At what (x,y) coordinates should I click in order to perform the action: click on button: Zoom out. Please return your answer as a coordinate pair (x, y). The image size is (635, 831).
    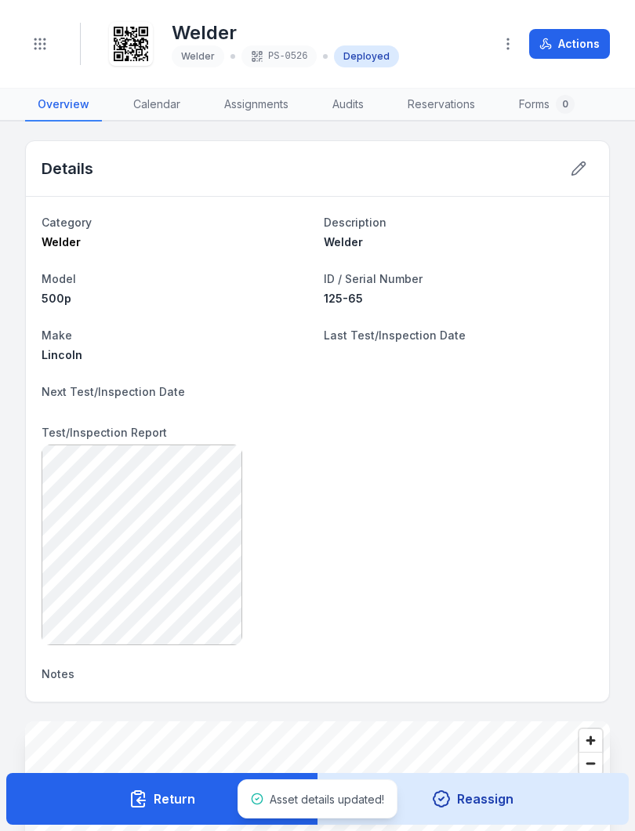
    Looking at the image, I should click on (590, 763).